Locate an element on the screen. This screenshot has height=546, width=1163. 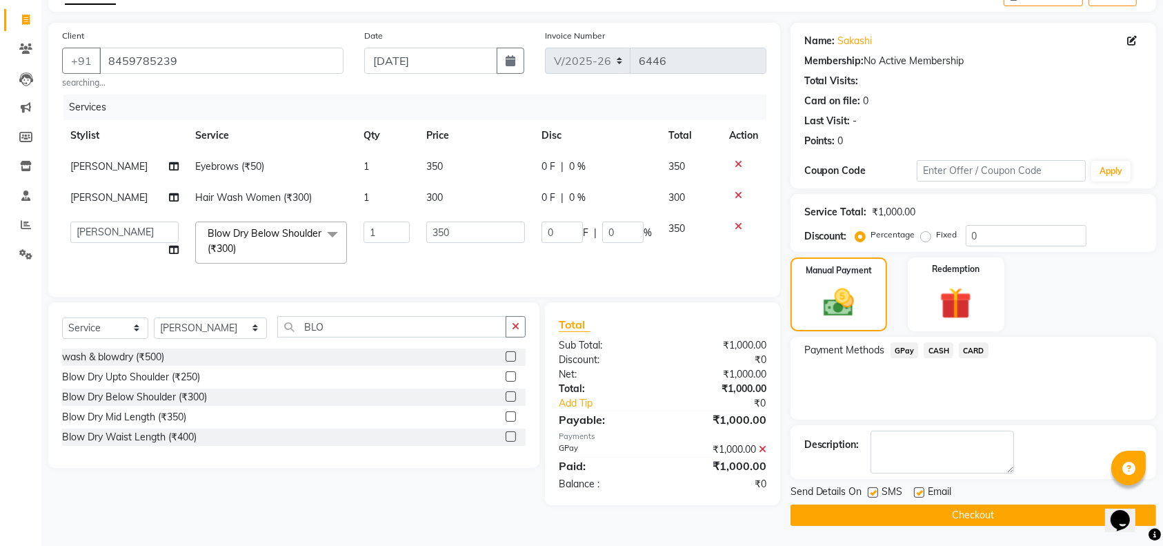
div: Paid: is located at coordinates (605, 466).